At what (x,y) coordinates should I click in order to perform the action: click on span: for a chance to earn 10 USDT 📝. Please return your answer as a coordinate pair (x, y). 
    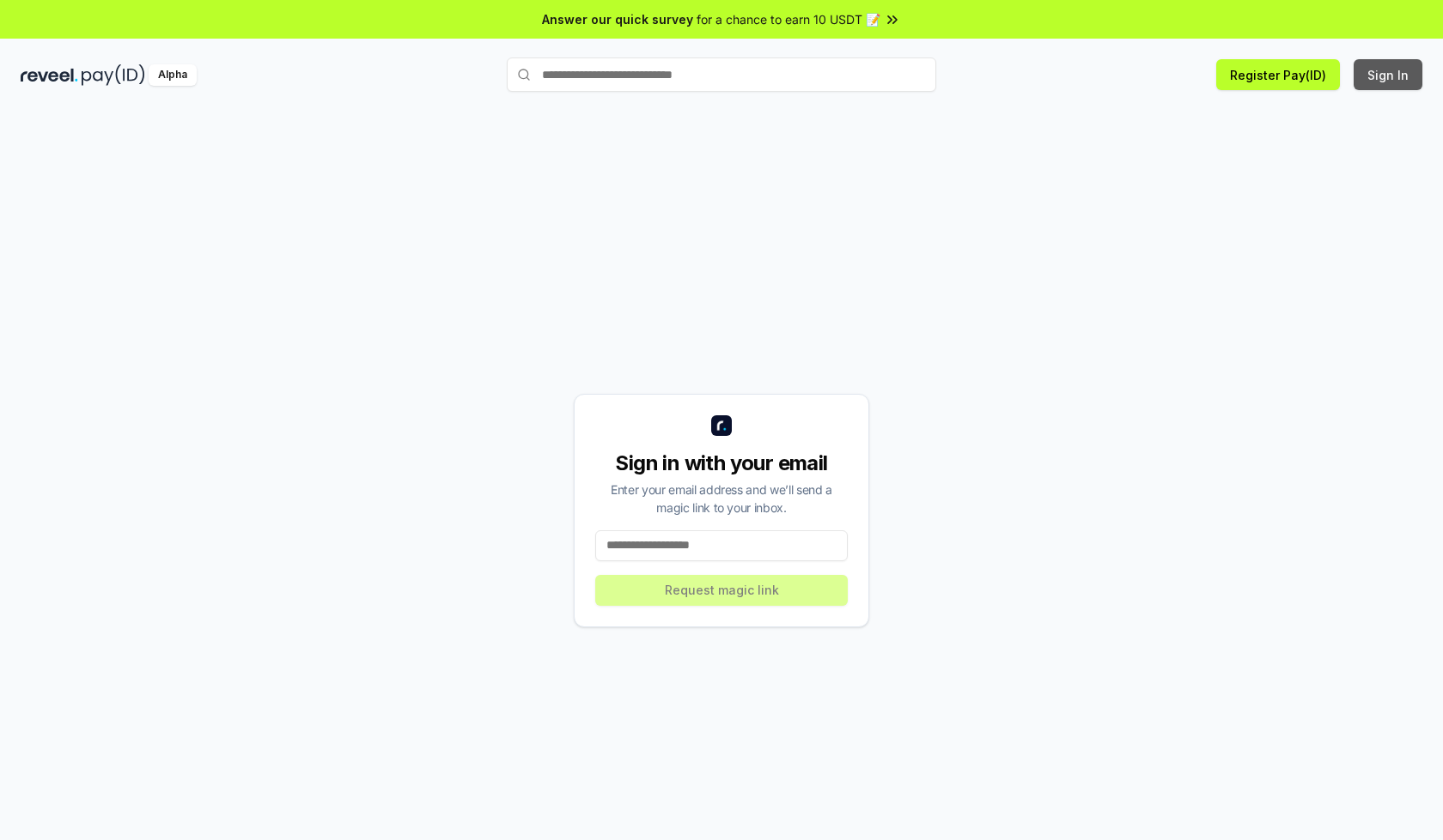
    Looking at the image, I should click on (788, 19).